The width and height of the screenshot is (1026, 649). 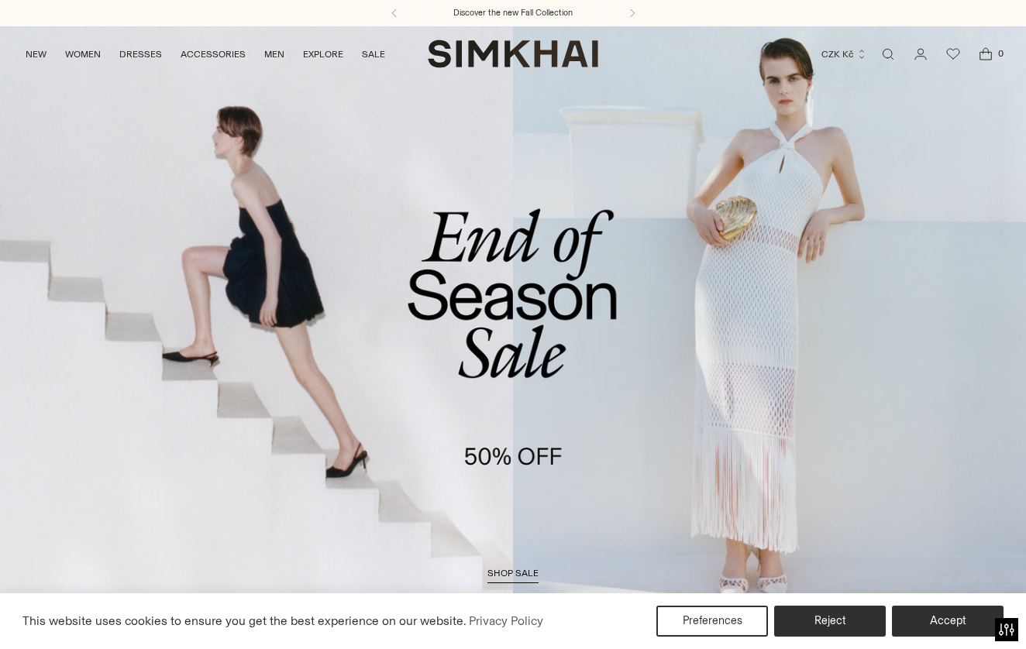 What do you see at coordinates (274, 54) in the screenshot?
I see `a: MEN` at bounding box center [274, 54].